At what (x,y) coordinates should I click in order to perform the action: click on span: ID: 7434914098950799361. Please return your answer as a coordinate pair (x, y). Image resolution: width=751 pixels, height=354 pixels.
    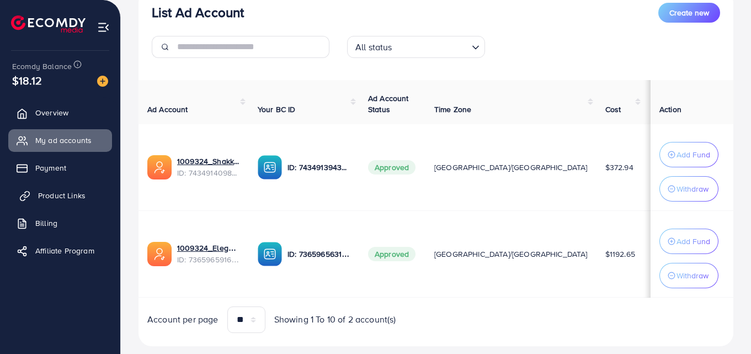
    Looking at the image, I should click on (208, 173).